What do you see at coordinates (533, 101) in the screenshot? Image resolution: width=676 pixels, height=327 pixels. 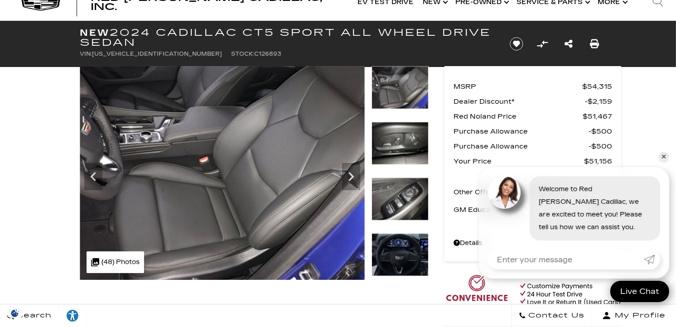 I see `a: Dealer Discount* $2,159` at bounding box center [533, 101].